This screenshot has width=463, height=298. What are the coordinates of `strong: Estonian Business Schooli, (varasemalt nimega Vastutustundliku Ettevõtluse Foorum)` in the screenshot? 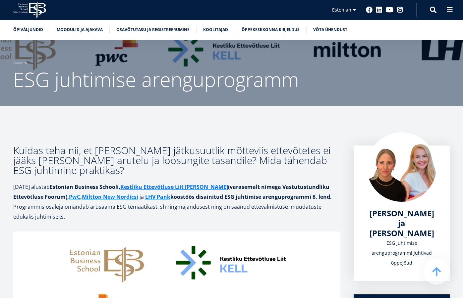 It's located at (171, 192).